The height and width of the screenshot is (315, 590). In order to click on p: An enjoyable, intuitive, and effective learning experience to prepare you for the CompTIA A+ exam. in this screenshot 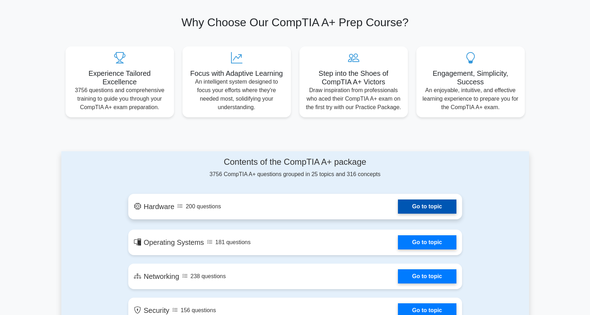, I will do `click(471, 99)`.